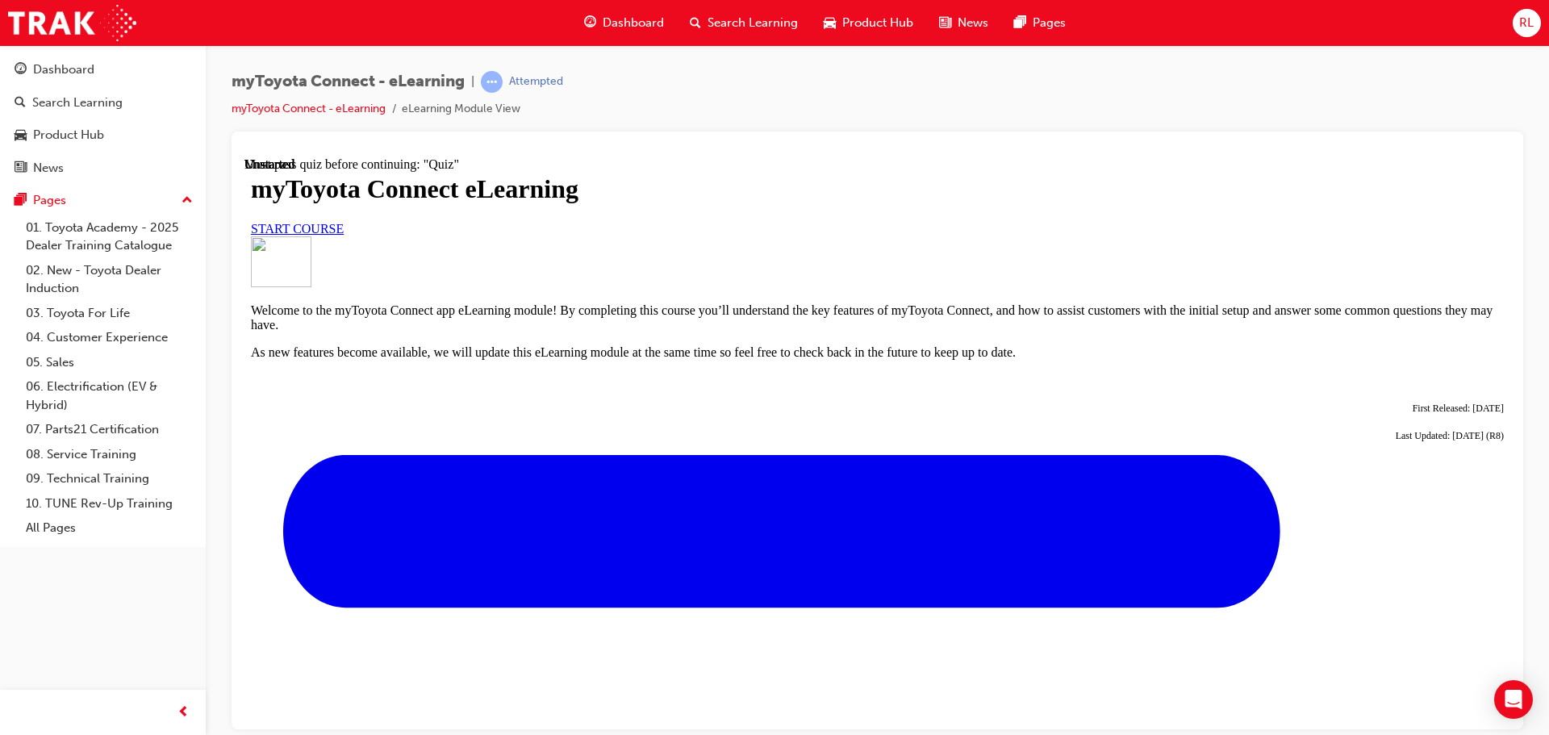 This screenshot has width=1549, height=735. What do you see at coordinates (109, 279) in the screenshot?
I see `a: 02. New - Toyota Dealer Induction` at bounding box center [109, 279].